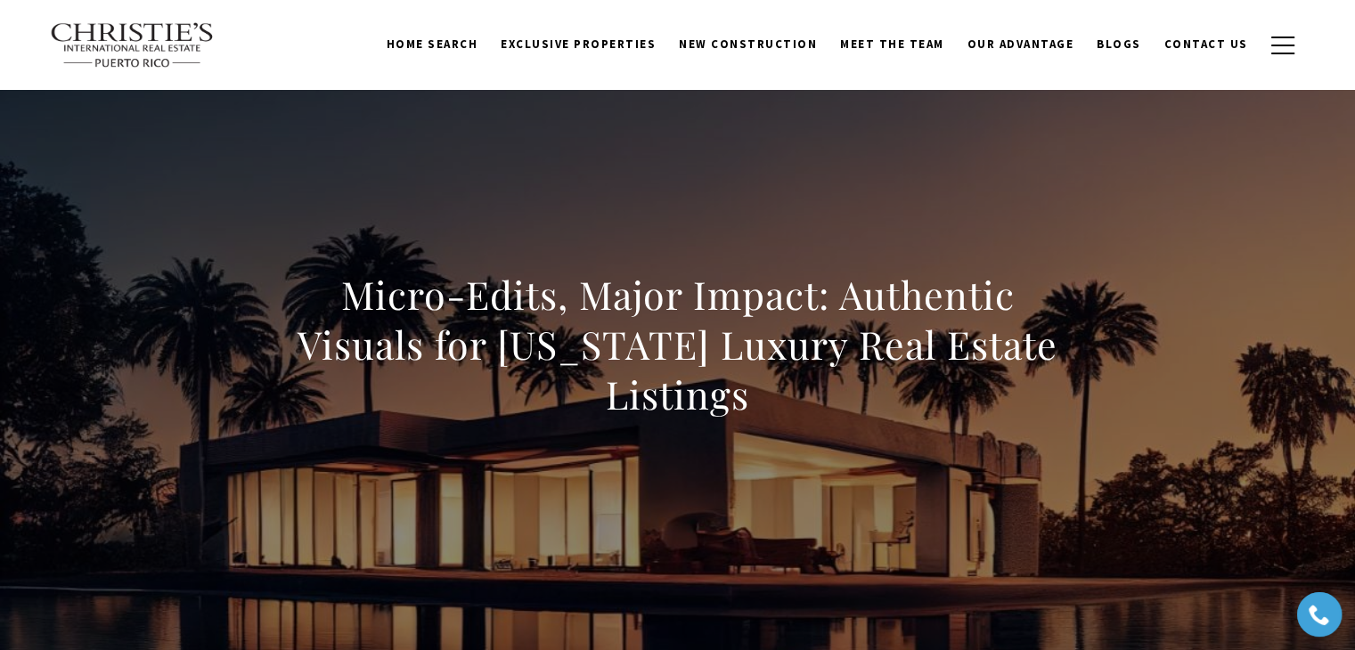  Describe the element at coordinates (1207, 44) in the screenshot. I see `span: Contact Us` at that location.